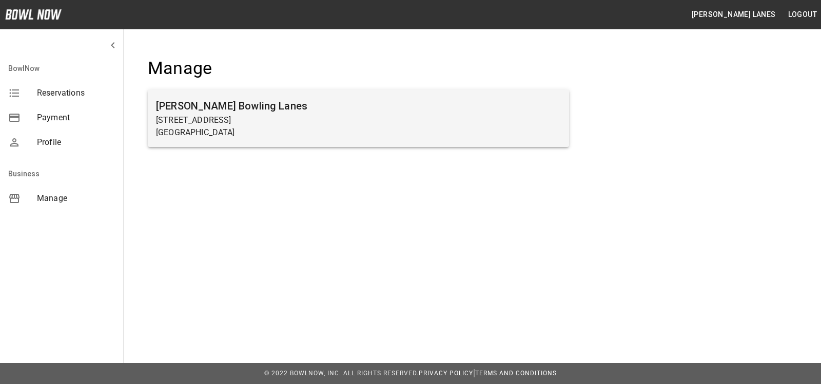  Describe the element at coordinates (76, 93) in the screenshot. I see `span: Reservations` at that location.